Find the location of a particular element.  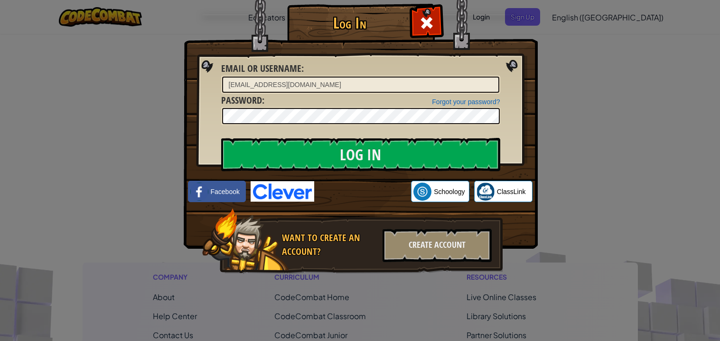

input: Log In is located at coordinates (361, 154).